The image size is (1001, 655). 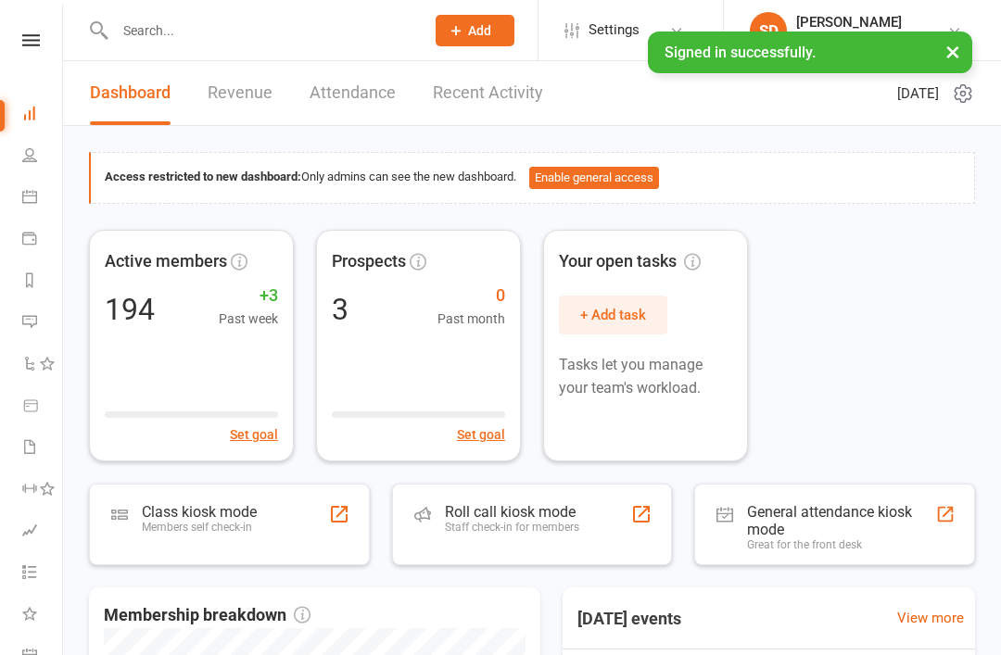 I want to click on div: Roll call kiosk mode, so click(x=512, y=512).